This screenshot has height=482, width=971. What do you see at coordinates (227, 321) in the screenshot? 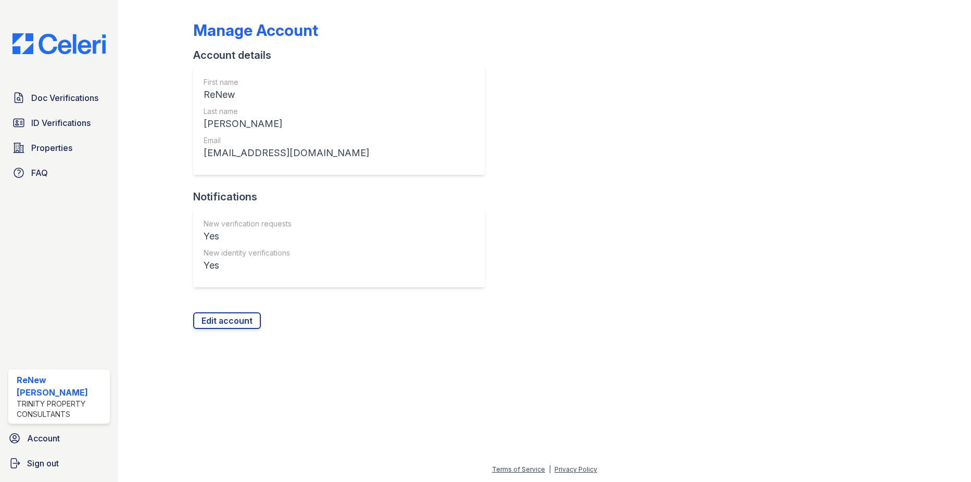
I see `a: Edit account` at bounding box center [227, 321].